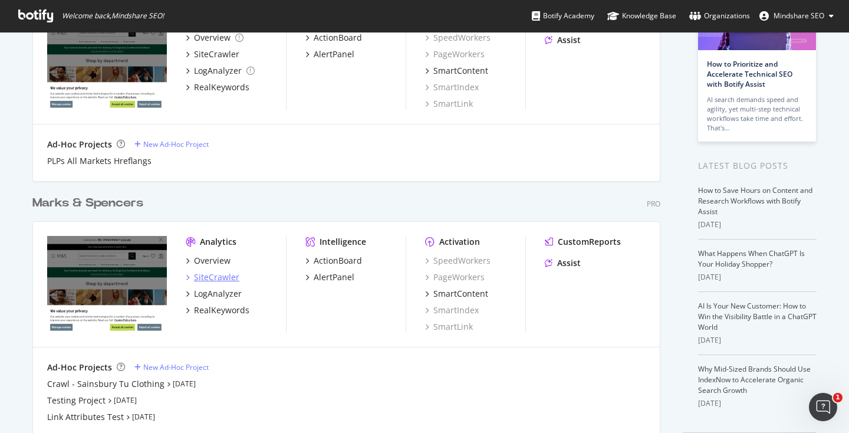 The width and height of the screenshot is (849, 433). I want to click on div: Botify Academy, so click(563, 16).